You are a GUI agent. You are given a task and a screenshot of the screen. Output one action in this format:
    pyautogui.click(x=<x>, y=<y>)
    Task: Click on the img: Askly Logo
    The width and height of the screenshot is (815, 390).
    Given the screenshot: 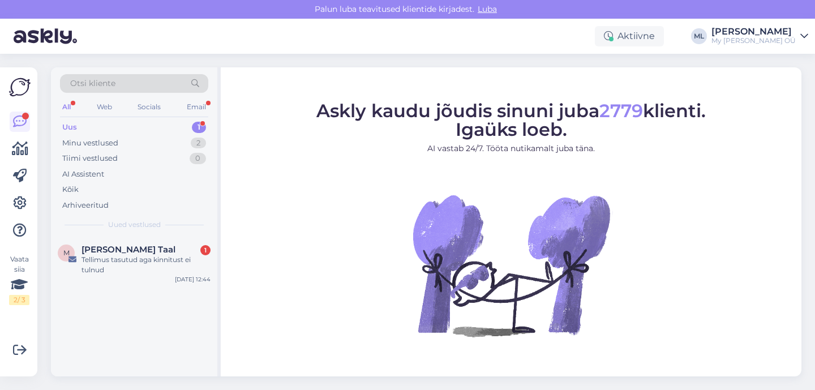 What is the action you would take?
    pyautogui.click(x=20, y=87)
    